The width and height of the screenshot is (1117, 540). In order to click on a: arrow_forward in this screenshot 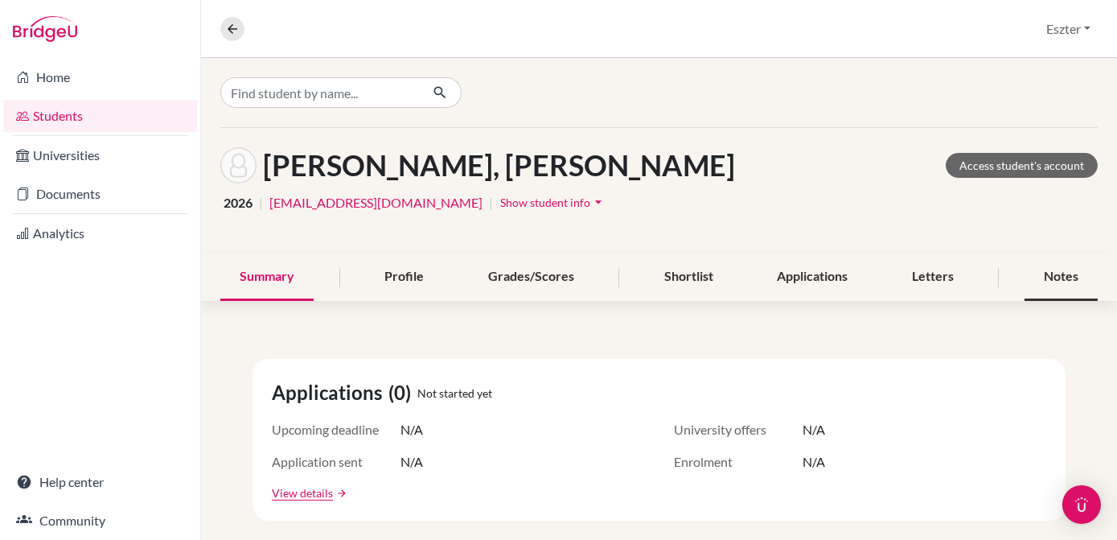, I will do `click(340, 493)`.